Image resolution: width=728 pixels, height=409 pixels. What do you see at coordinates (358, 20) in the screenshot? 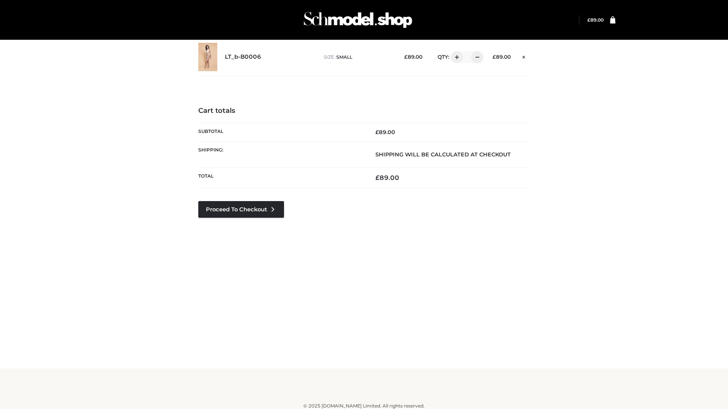
I see `img: Schmodel Admin 964` at bounding box center [358, 20].